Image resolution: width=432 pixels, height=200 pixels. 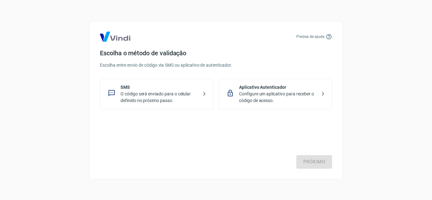 What do you see at coordinates (115, 37) in the screenshot?
I see `img: Logo Vind` at bounding box center [115, 37].